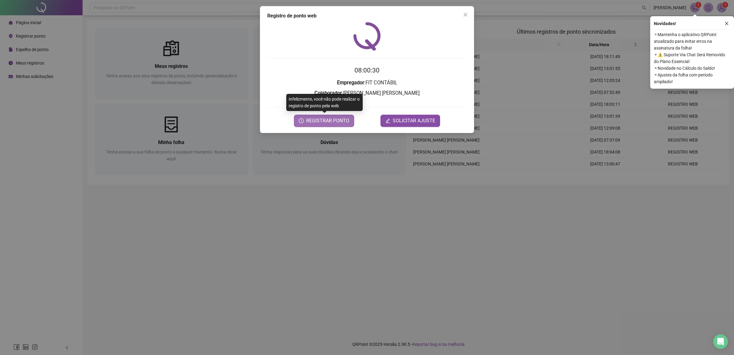  I want to click on span: ⚬ ⚠️ Suporte Via Chat Será Removido do Plano Essencial, so click(692, 58).